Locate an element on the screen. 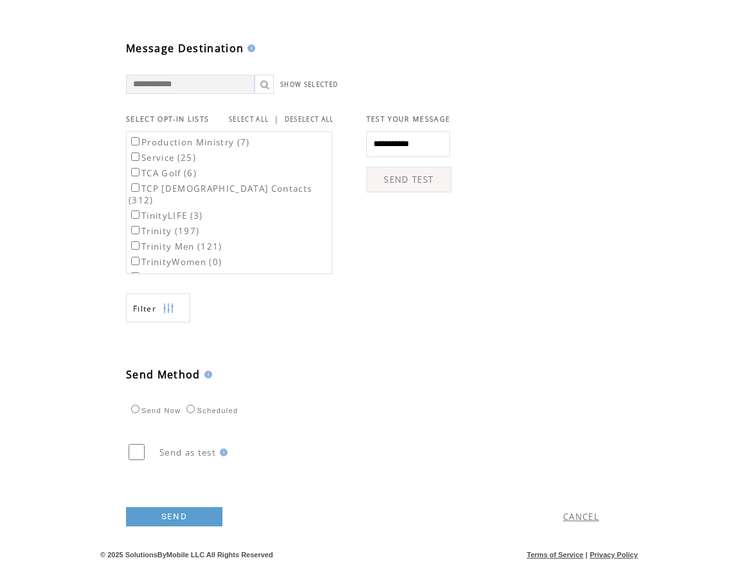 This screenshot has height=565, width=738. label: TinityLIFE (3) is located at coordinates (166, 215).